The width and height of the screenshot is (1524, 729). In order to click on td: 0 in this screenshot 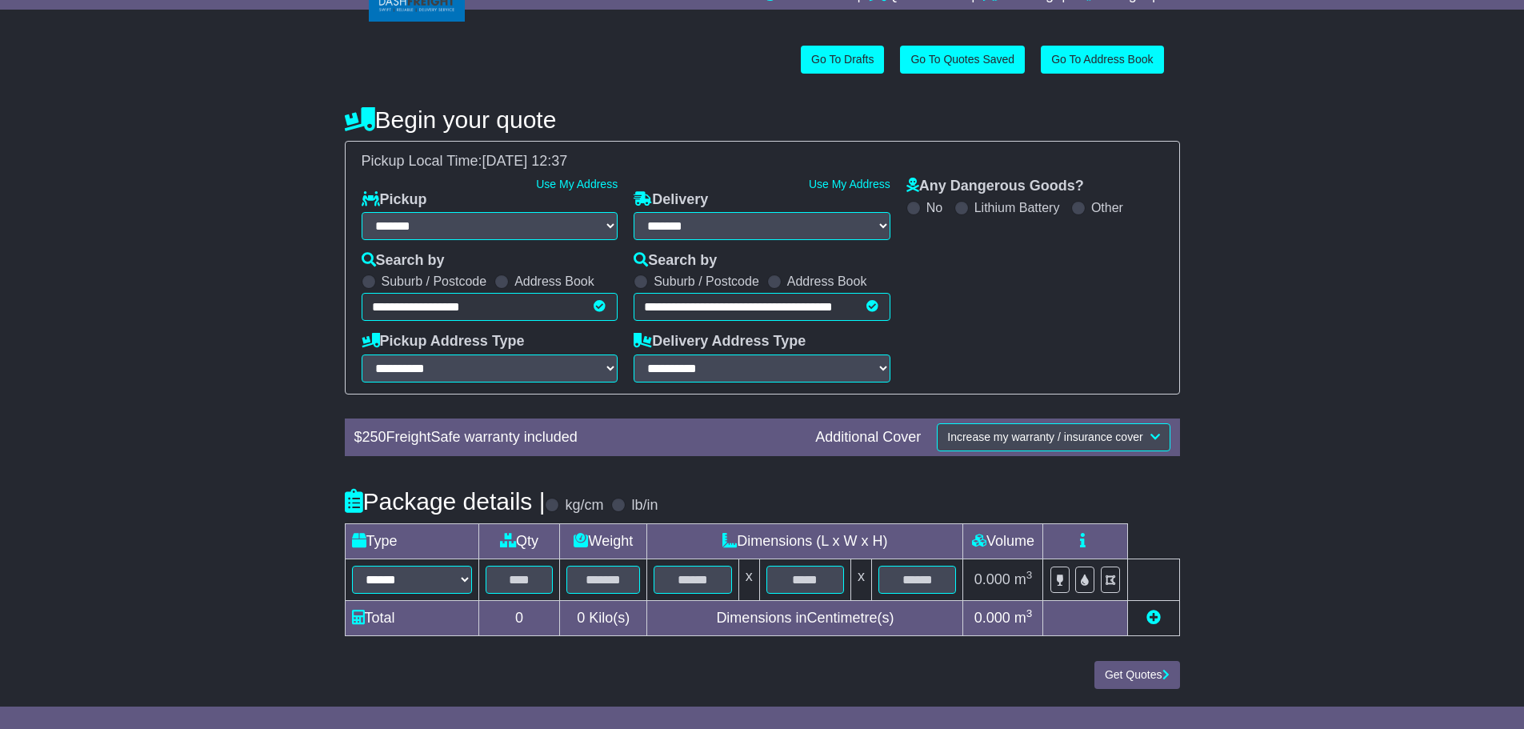, I will do `click(519, 618)`.